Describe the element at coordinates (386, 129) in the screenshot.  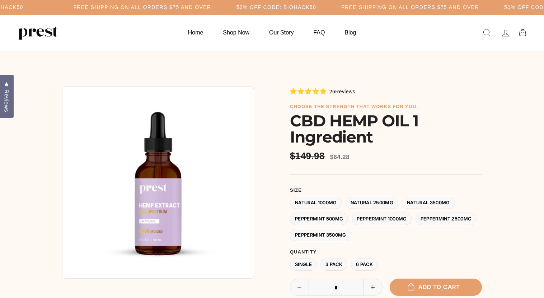
I see `h1: CBD HEMP OIL 1 Ingredient` at that location.